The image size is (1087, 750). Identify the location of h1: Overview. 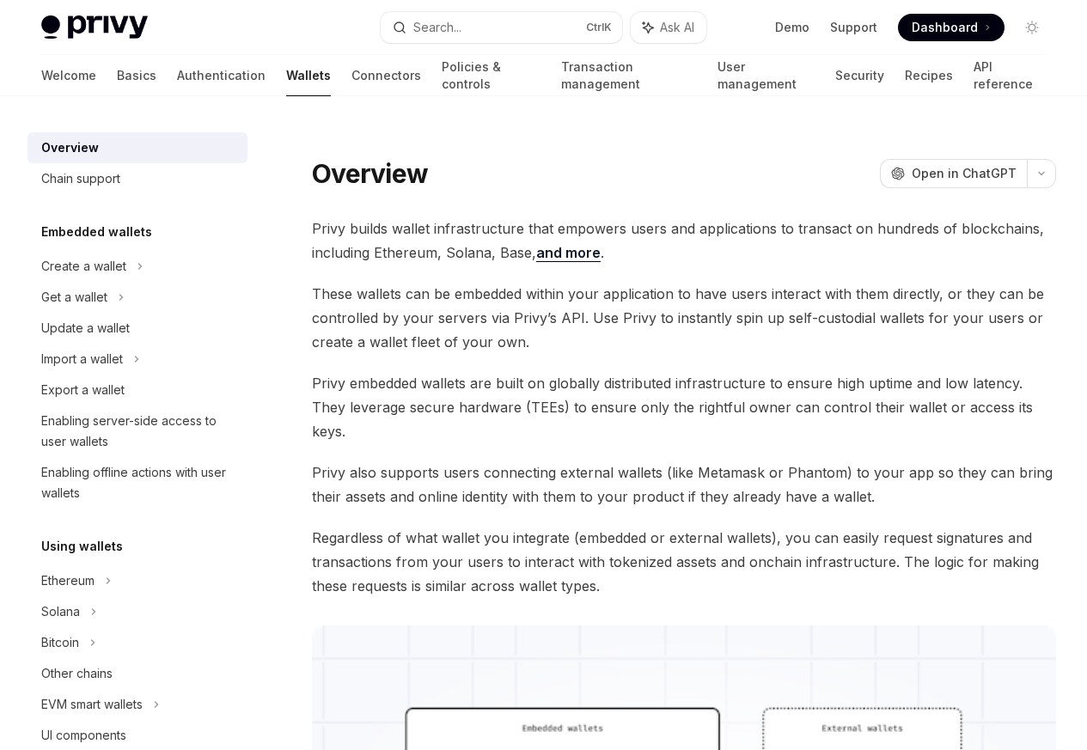
(369, 174).